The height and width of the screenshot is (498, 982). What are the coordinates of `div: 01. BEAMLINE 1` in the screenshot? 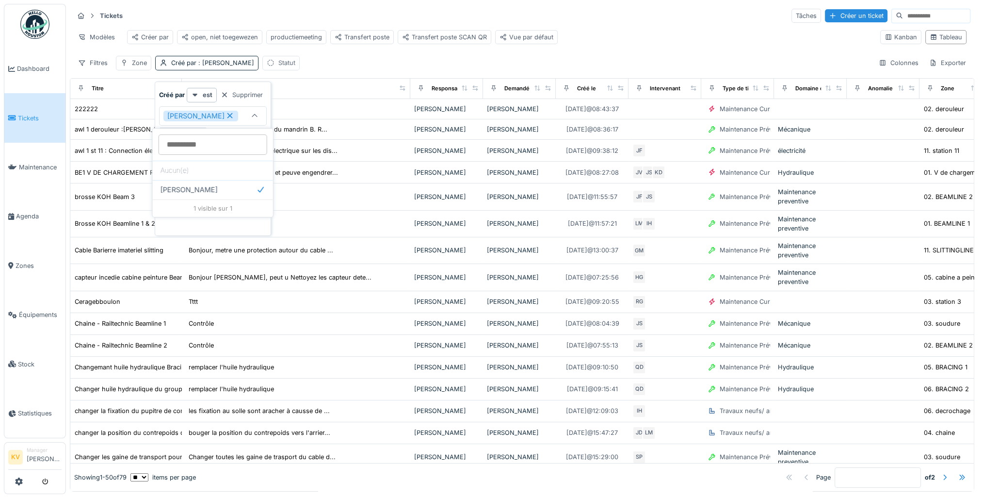 It's located at (947, 223).